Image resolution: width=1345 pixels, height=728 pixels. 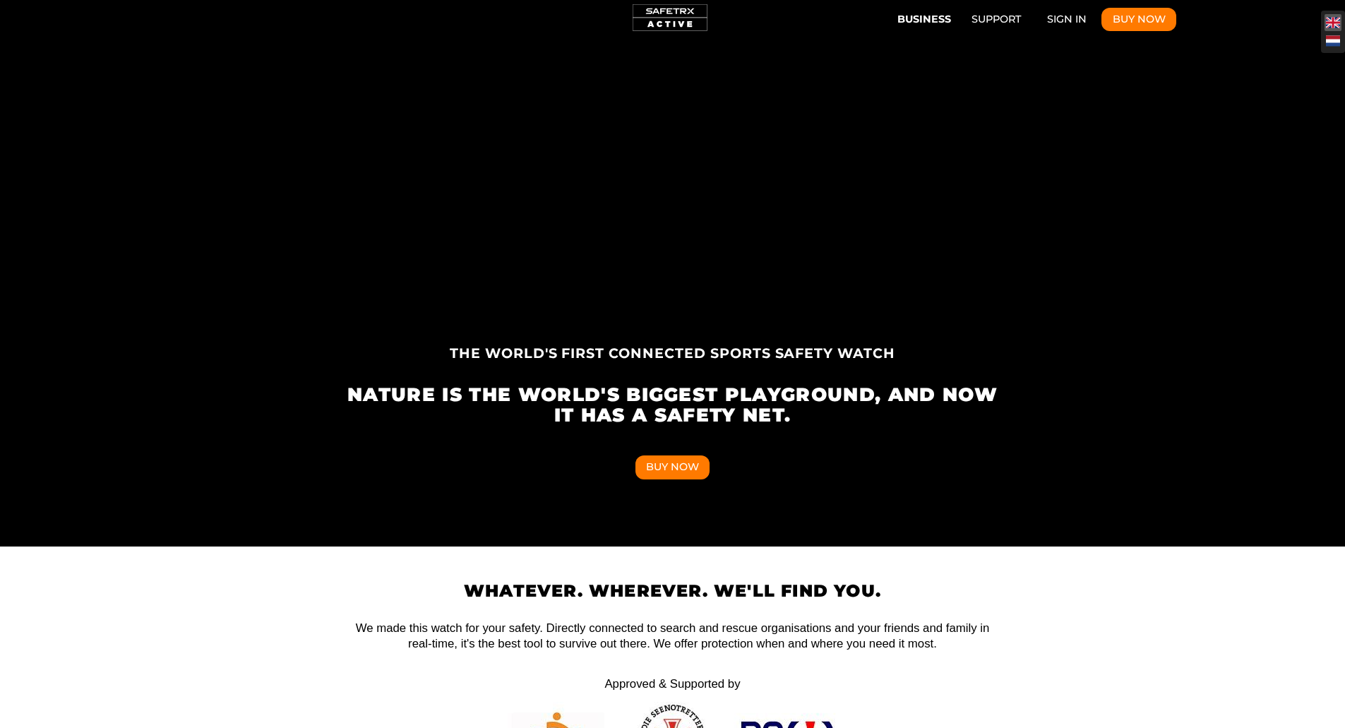 What do you see at coordinates (1333, 23) in the screenshot?
I see `img: en` at bounding box center [1333, 23].